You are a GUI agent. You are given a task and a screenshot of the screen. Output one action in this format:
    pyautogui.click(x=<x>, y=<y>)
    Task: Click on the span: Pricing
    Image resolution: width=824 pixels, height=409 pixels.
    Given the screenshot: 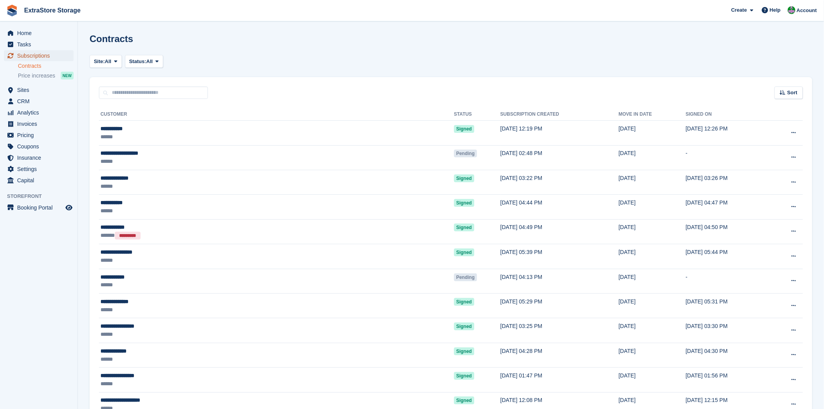 What is the action you would take?
    pyautogui.click(x=40, y=135)
    